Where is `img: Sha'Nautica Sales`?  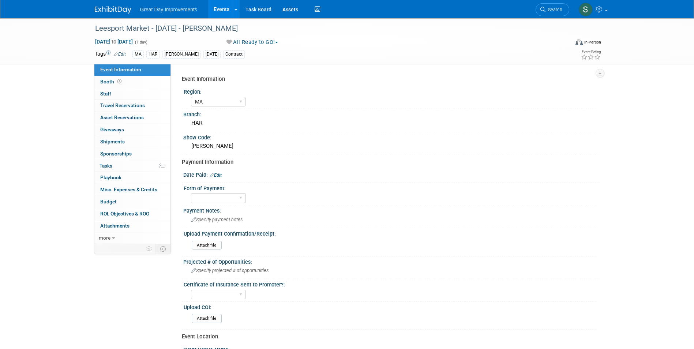 img: Sha'Nautica Sales is located at coordinates (586, 10).